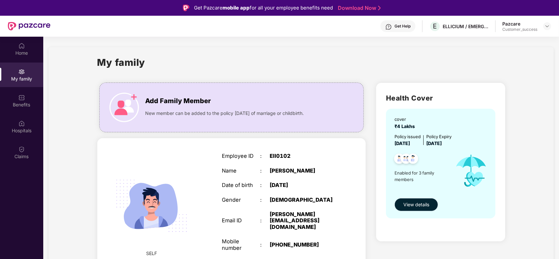 The image size is (559, 259). Describe the element at coordinates (380, 8) in the screenshot. I see `img: Stroke` at that location.